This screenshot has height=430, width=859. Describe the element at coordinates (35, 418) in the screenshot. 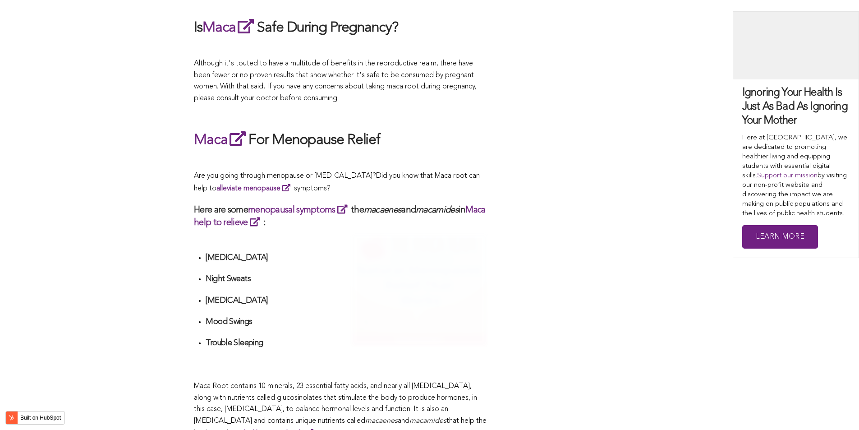

I see `button: Built on HubSpot` at that location.